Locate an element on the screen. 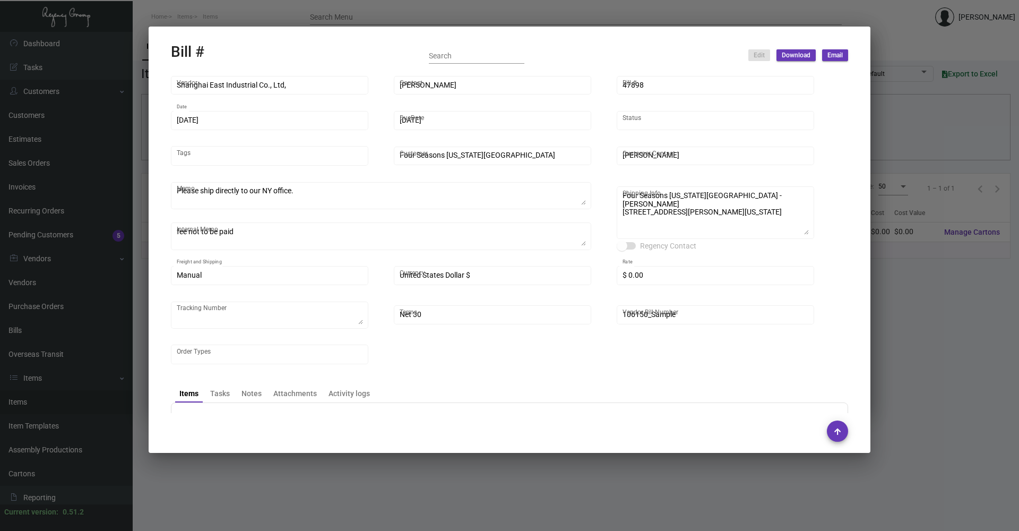  span: Regency Contact is located at coordinates (668, 246).